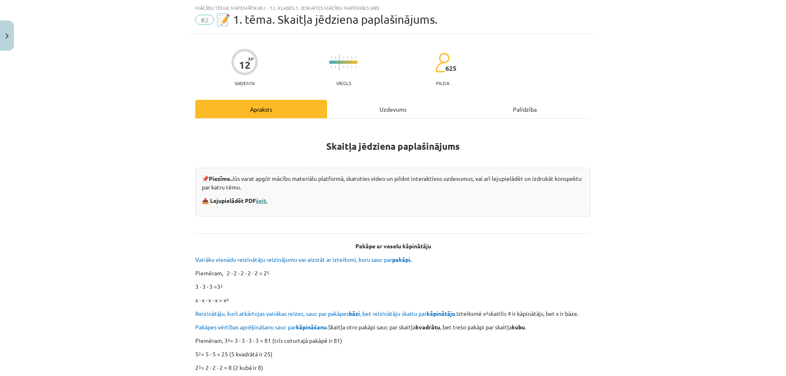 Image resolution: width=786 pixels, height=376 pixels. Describe the element at coordinates (344, 83) in the screenshot. I see `p: Viegls` at that location.